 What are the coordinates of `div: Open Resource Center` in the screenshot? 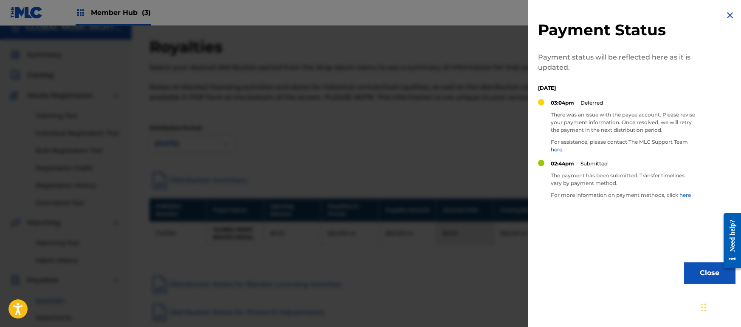 It's located at (15, 34).